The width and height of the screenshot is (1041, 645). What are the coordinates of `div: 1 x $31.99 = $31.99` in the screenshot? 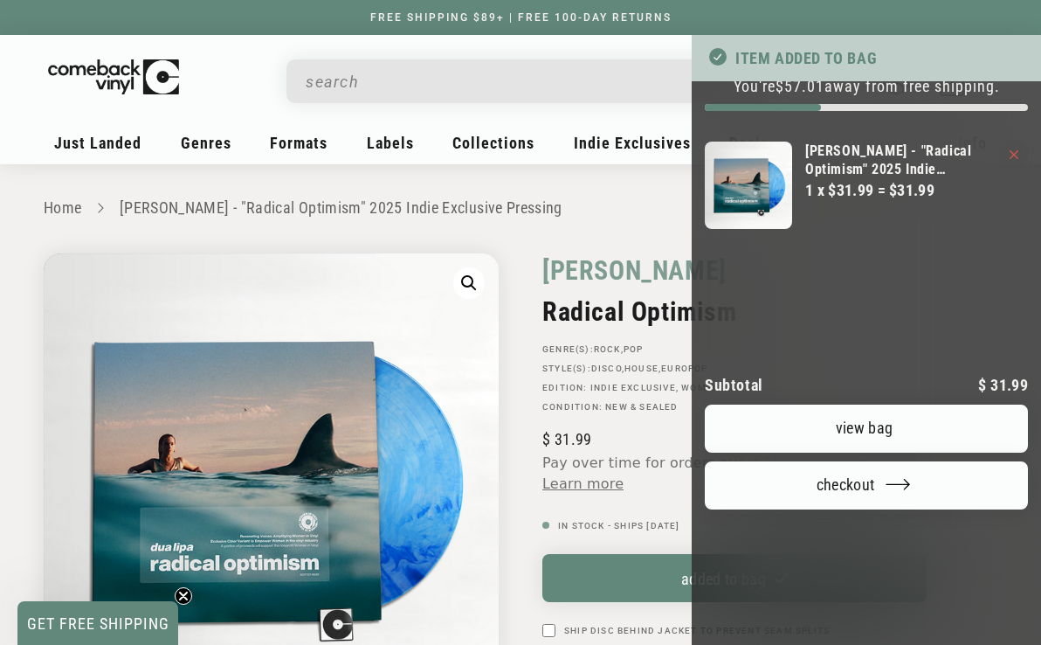 It's located at (901, 190).